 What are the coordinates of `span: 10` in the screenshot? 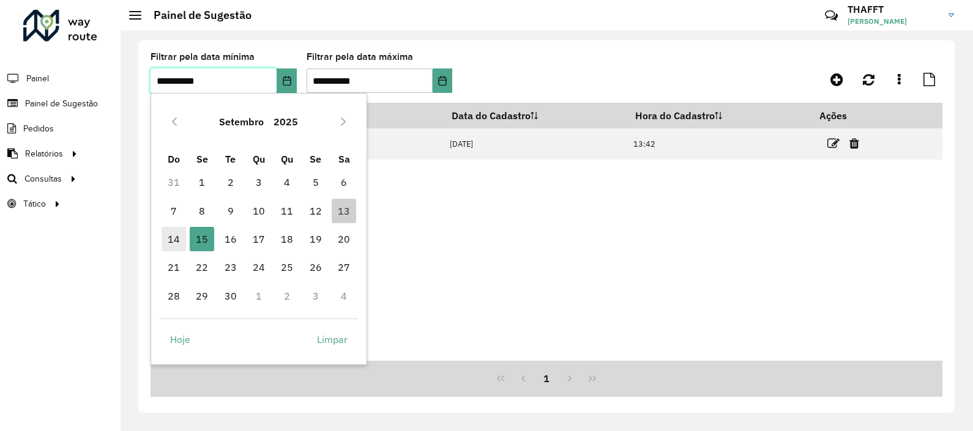 It's located at (259, 211).